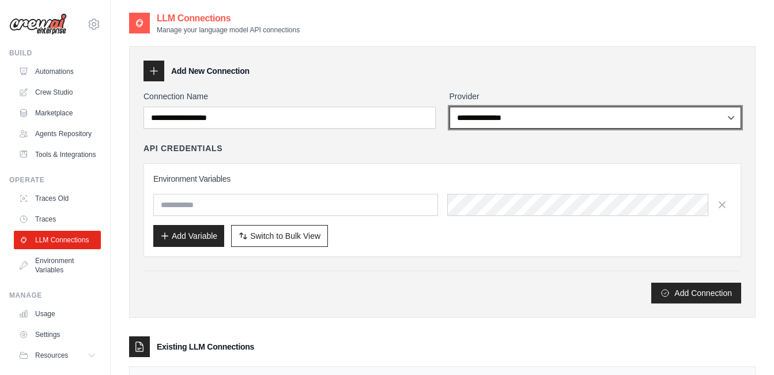 The image size is (774, 375). I want to click on h3: Existing LLM Connections, so click(205, 346).